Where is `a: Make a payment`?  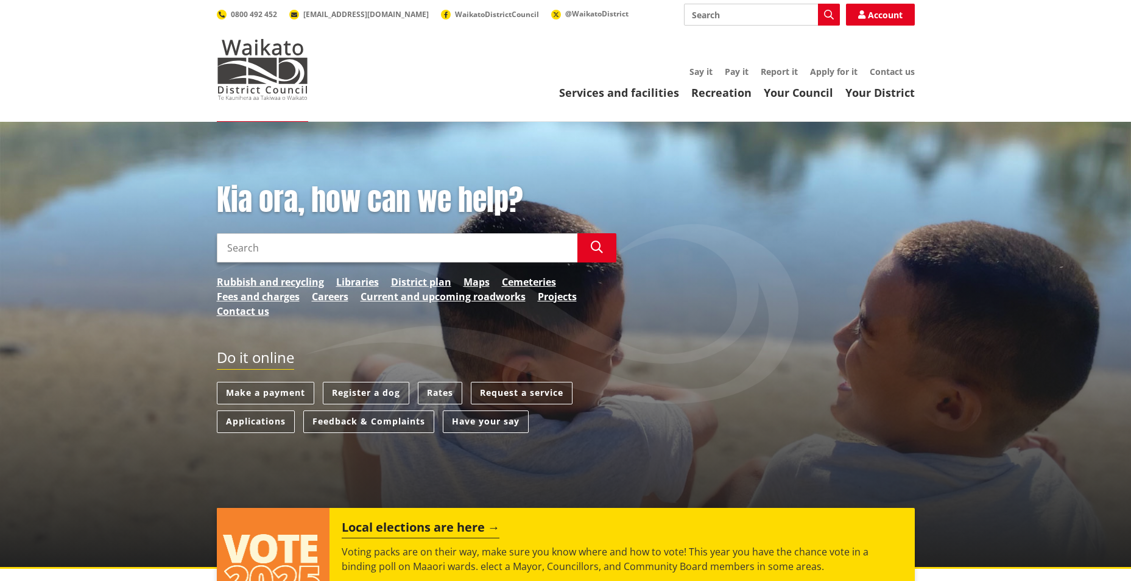
a: Make a payment is located at coordinates (266, 393).